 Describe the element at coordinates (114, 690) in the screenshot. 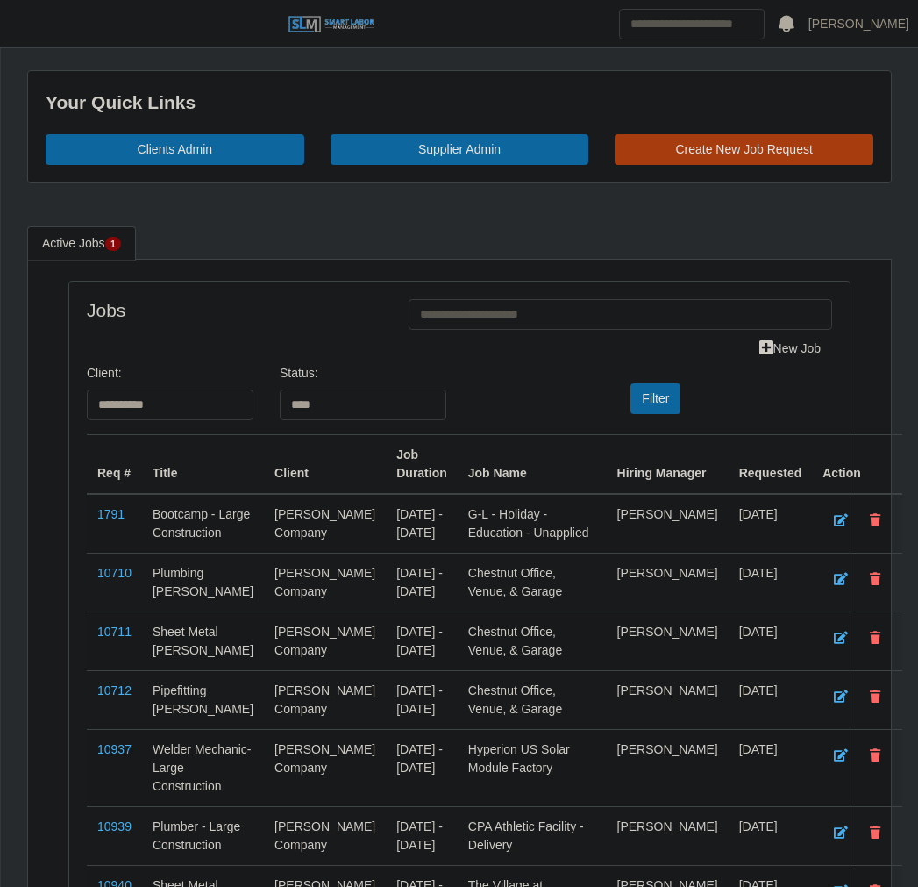

I see `a: 10712` at that location.